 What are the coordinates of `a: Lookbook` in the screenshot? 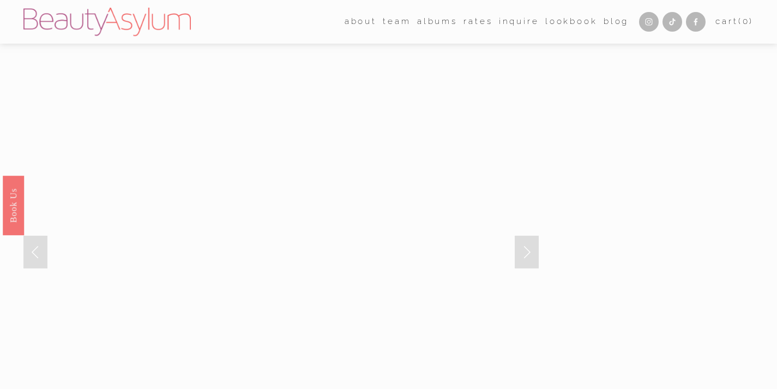 It's located at (571, 22).